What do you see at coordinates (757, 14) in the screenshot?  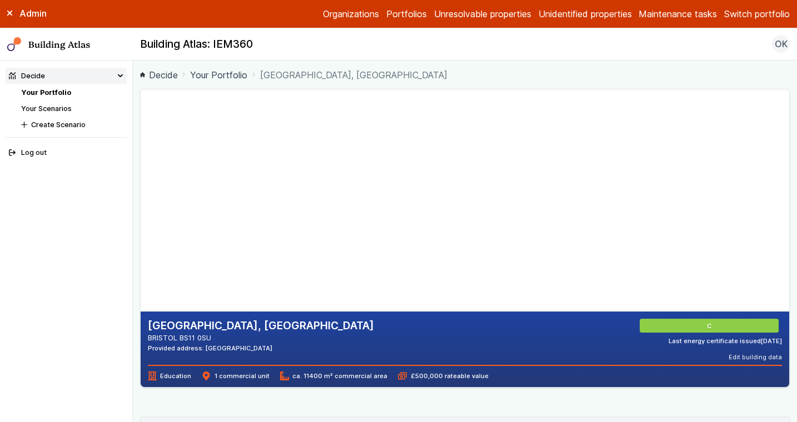 I see `button: Switch portfolio` at bounding box center [757, 14].